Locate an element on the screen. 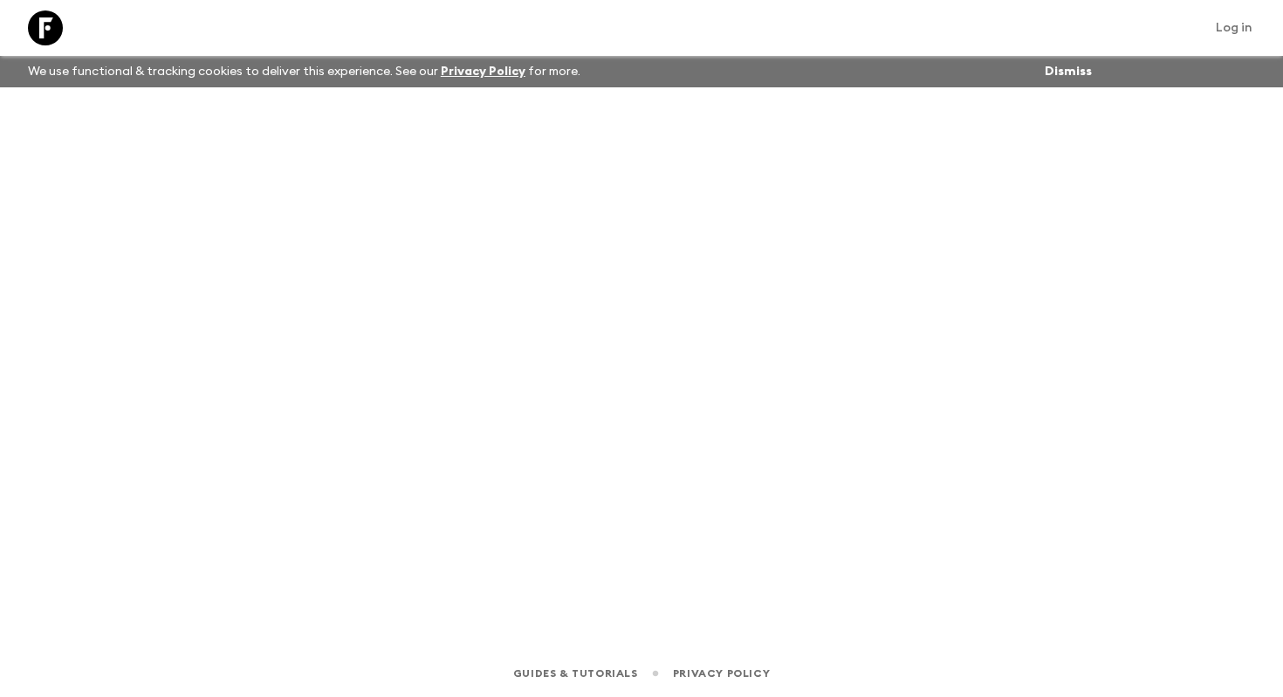 Image resolution: width=1283 pixels, height=697 pixels. a: Log in is located at coordinates (1235, 28).